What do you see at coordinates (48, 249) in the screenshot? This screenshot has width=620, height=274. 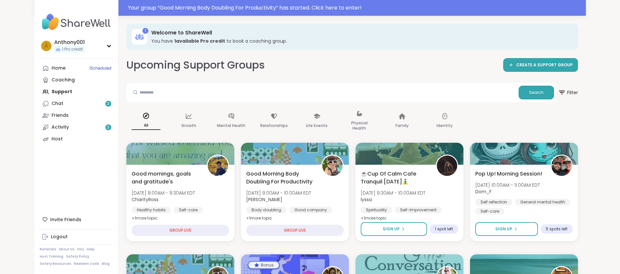 I see `a: Referrals` at bounding box center [48, 249].